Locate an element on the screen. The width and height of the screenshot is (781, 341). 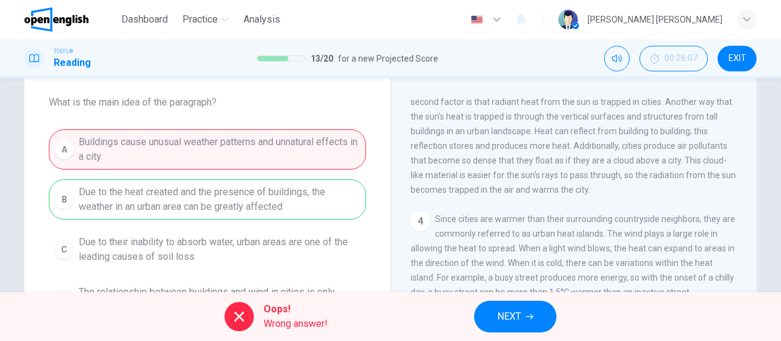
h1: Reading is located at coordinates (72, 63).